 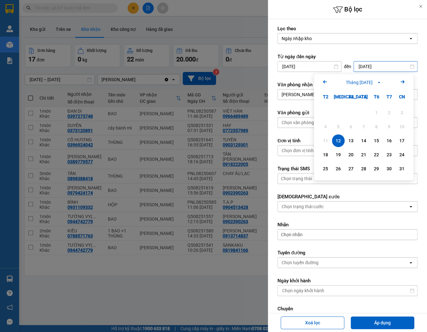 I want to click on span: đến, so click(x=347, y=66).